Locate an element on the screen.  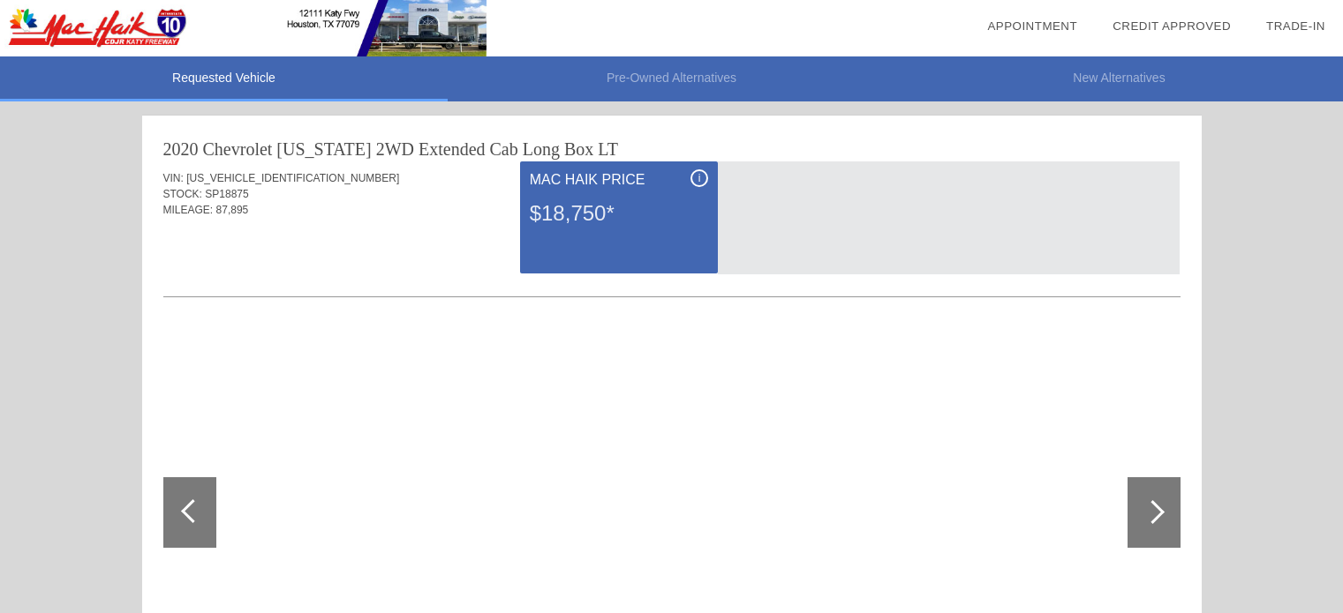
a: Appointment is located at coordinates (1032, 26).